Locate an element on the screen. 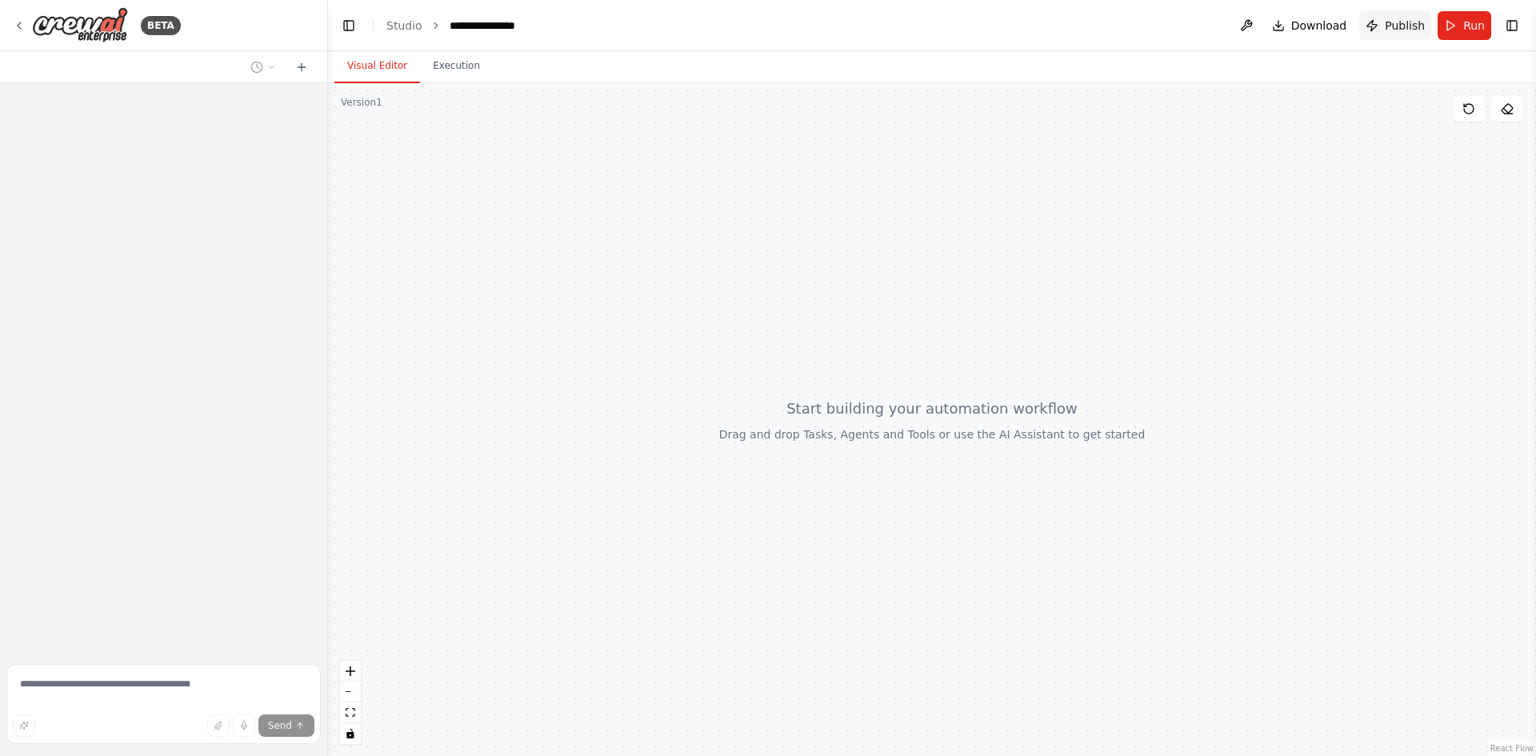 The height and width of the screenshot is (756, 1536). span: Send is located at coordinates (280, 726).